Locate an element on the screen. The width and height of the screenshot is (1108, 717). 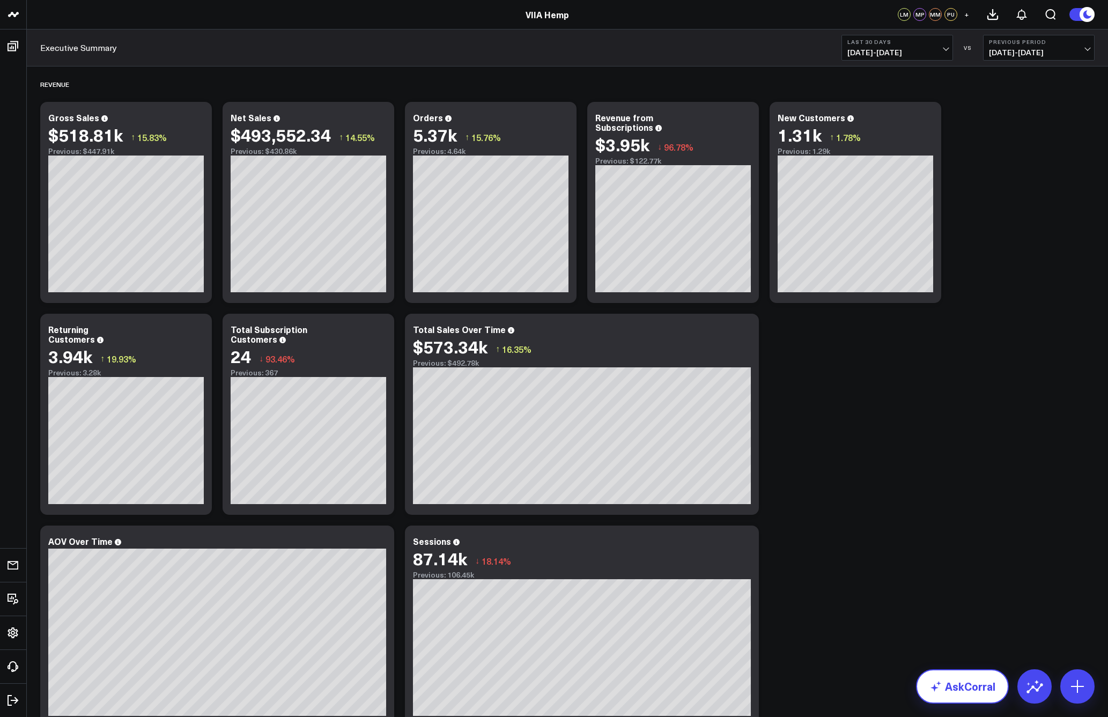
b: Last 30 Days is located at coordinates (897, 42).